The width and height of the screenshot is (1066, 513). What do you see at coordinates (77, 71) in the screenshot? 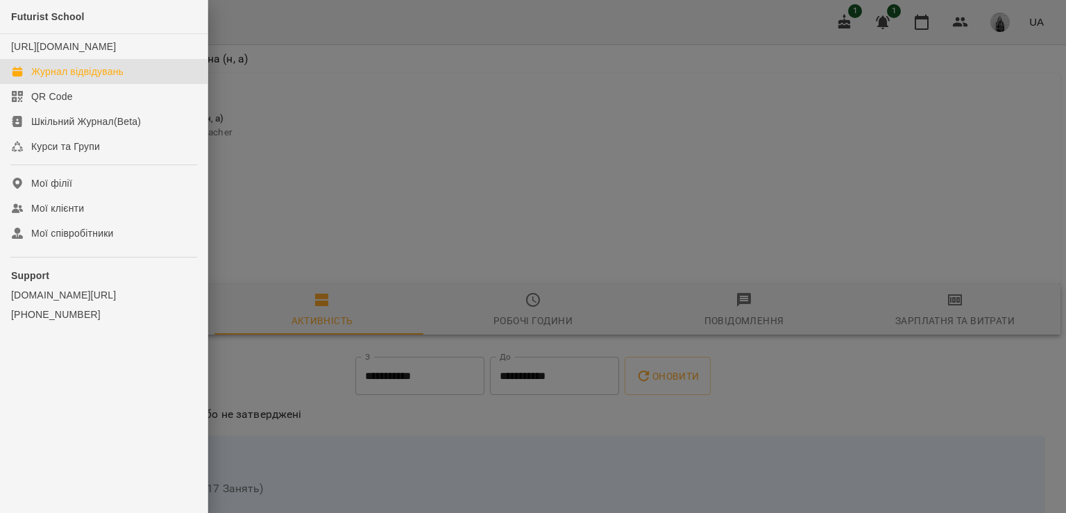
I see `div: Журнал відвідувань` at bounding box center [77, 71].